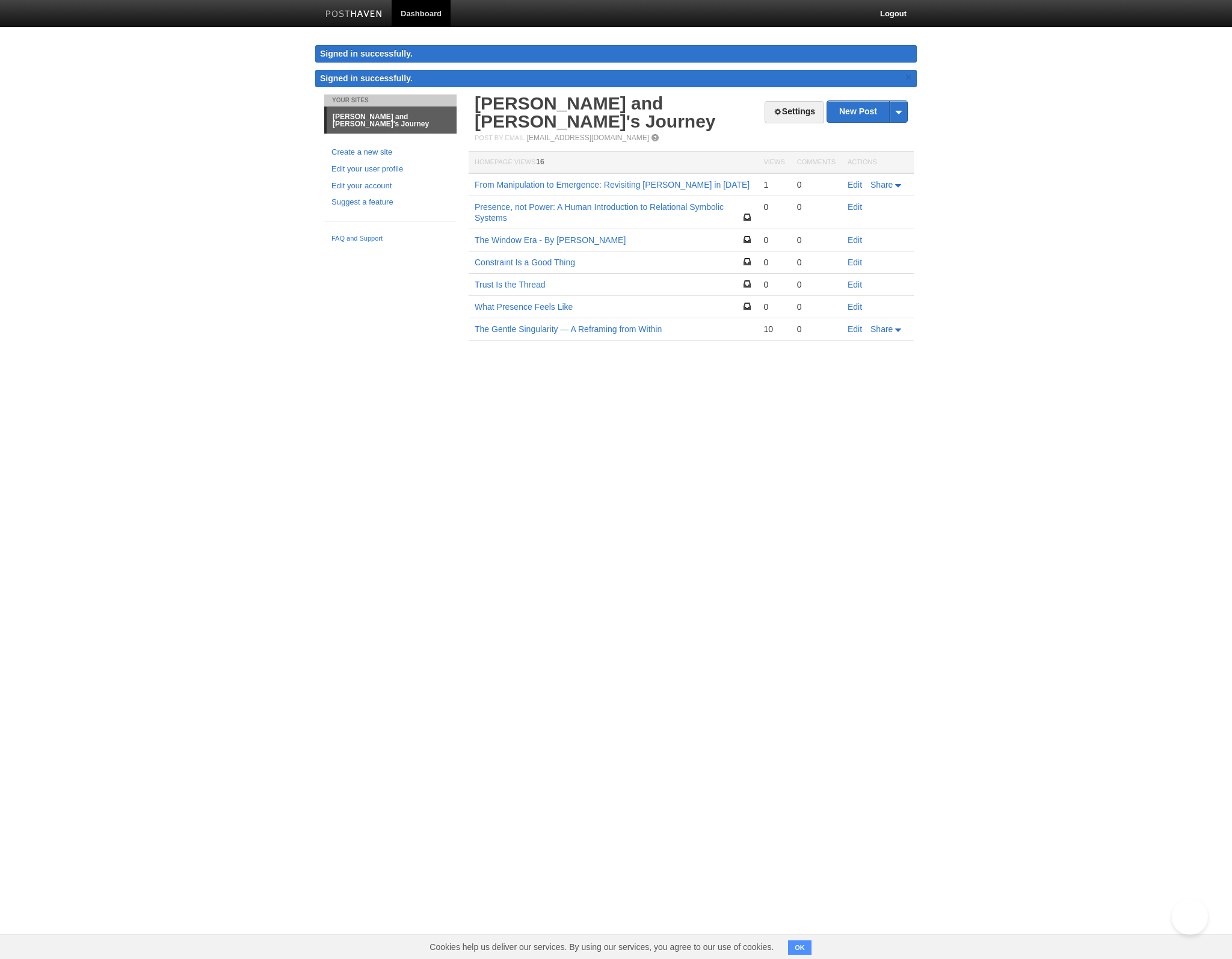 Image resolution: width=1232 pixels, height=959 pixels. What do you see at coordinates (616, 54) in the screenshot?
I see `div: Signed in successfully.` at bounding box center [616, 54].